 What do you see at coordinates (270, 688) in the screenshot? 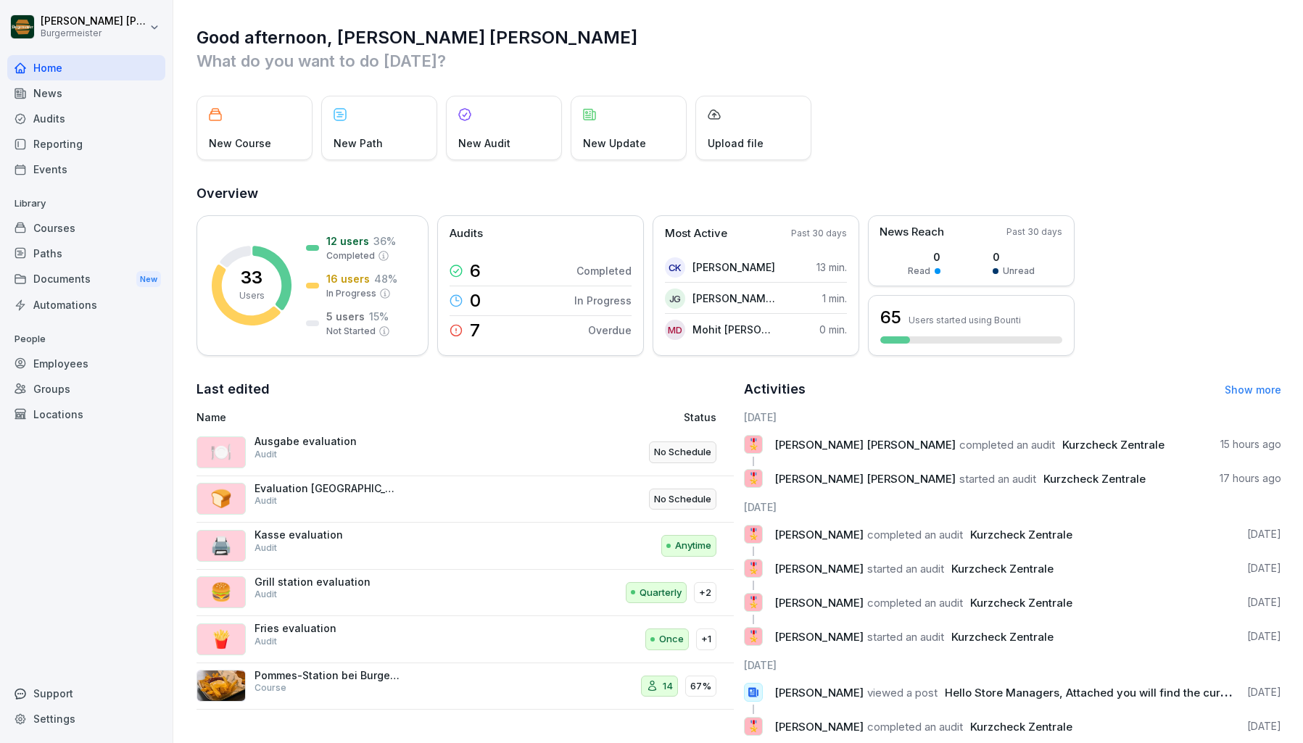
I see `p: Course` at bounding box center [270, 688].